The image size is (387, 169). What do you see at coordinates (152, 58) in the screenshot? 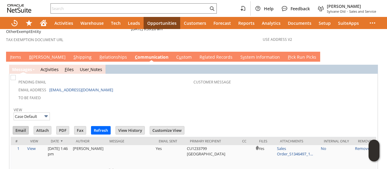
I see `a: Communication` at bounding box center [152, 58].